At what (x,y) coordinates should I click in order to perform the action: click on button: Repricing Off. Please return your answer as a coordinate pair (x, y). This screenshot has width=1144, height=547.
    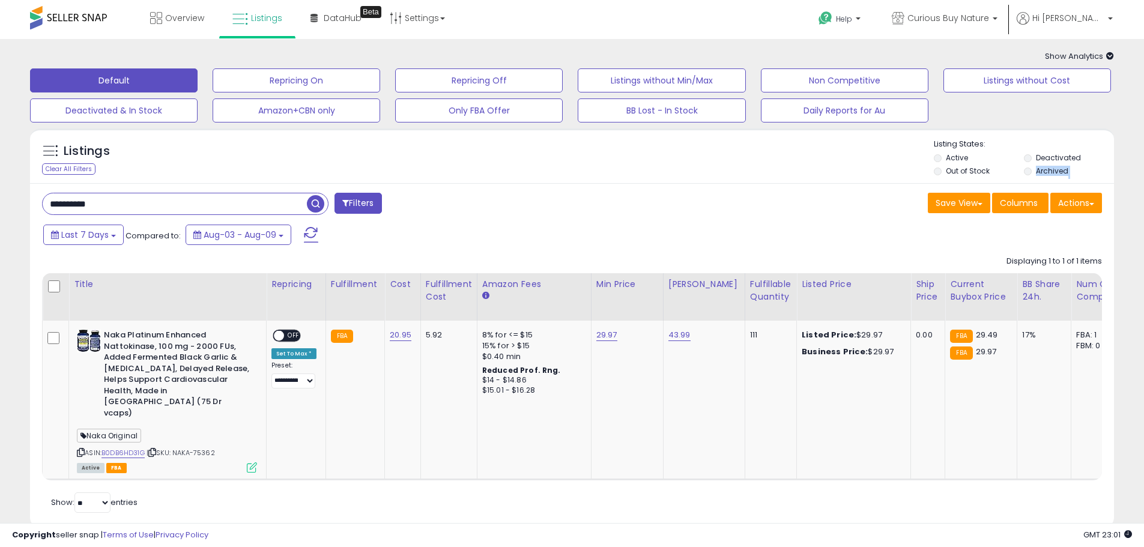
    Looking at the image, I should click on (478, 80).